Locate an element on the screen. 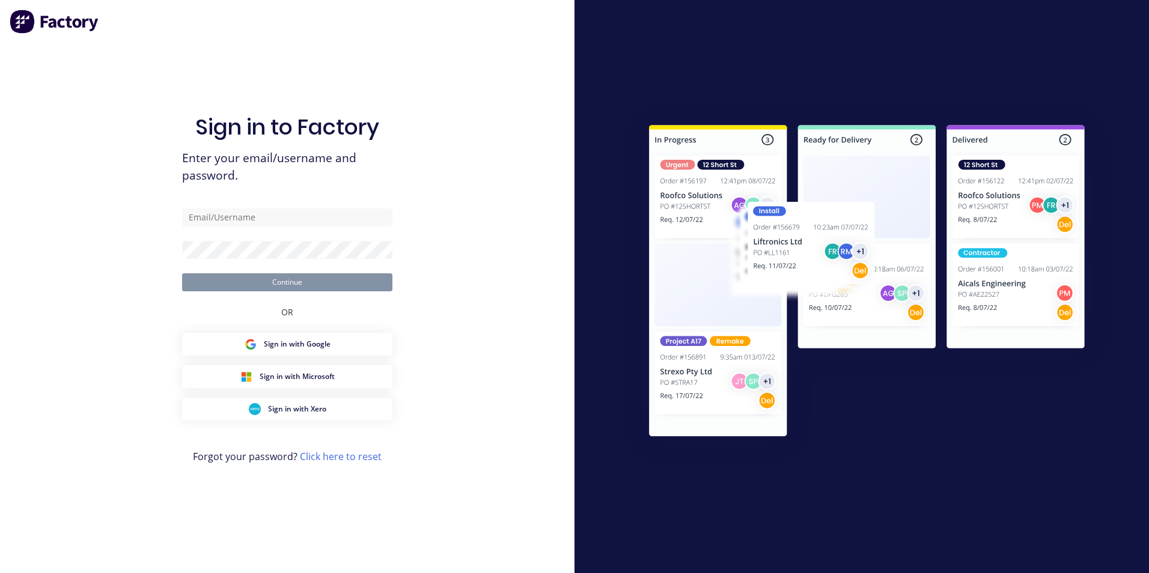 The image size is (1149, 573). div: OR is located at coordinates (287, 312).